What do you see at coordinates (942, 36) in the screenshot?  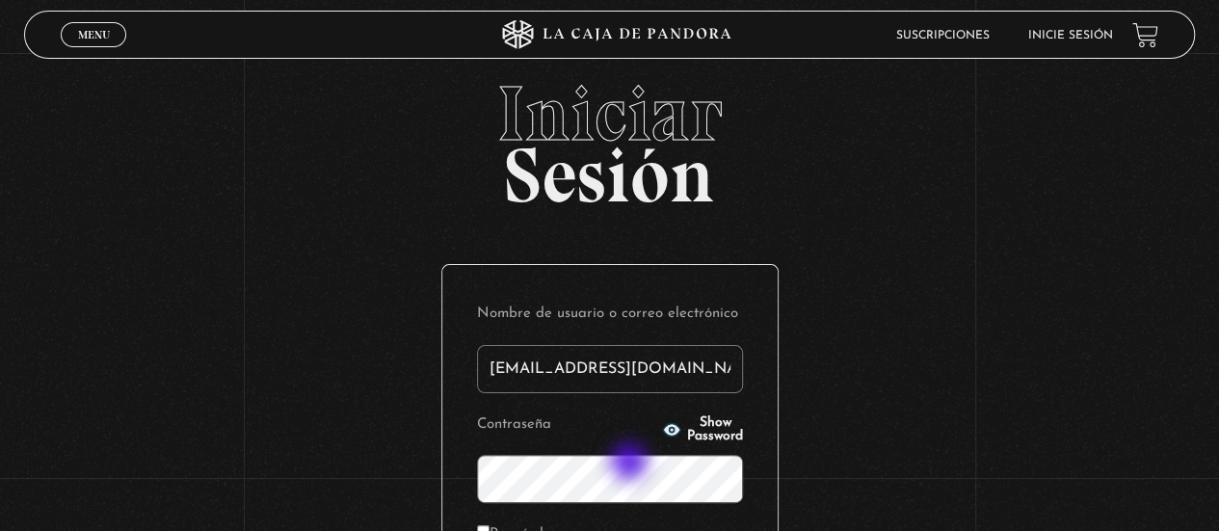 I see `a: Suscripciones` at bounding box center [942, 36].